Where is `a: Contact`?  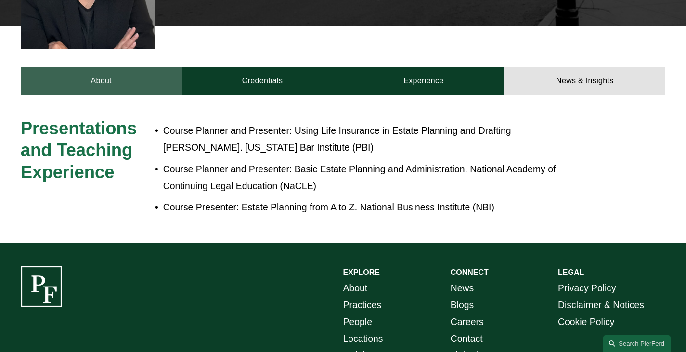 a: Contact is located at coordinates (467, 339).